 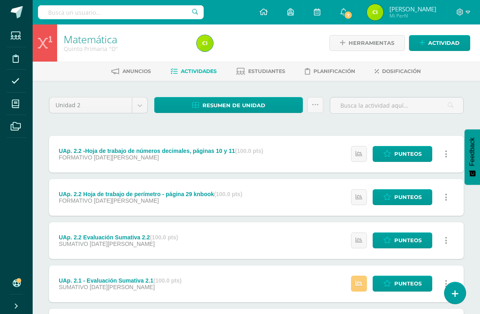 I want to click on div: Quinto Primaria 'D', so click(x=125, y=49).